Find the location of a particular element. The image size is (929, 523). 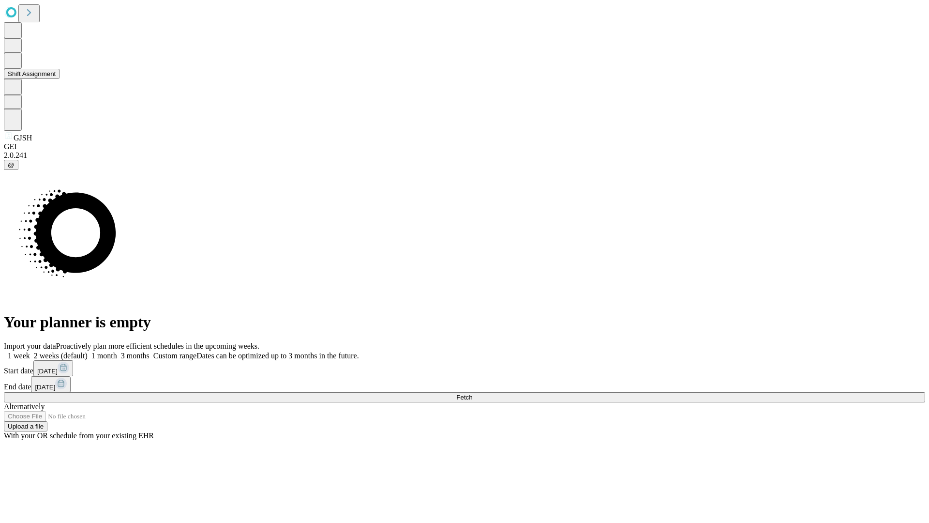

span: Alternatively is located at coordinates (24, 406).